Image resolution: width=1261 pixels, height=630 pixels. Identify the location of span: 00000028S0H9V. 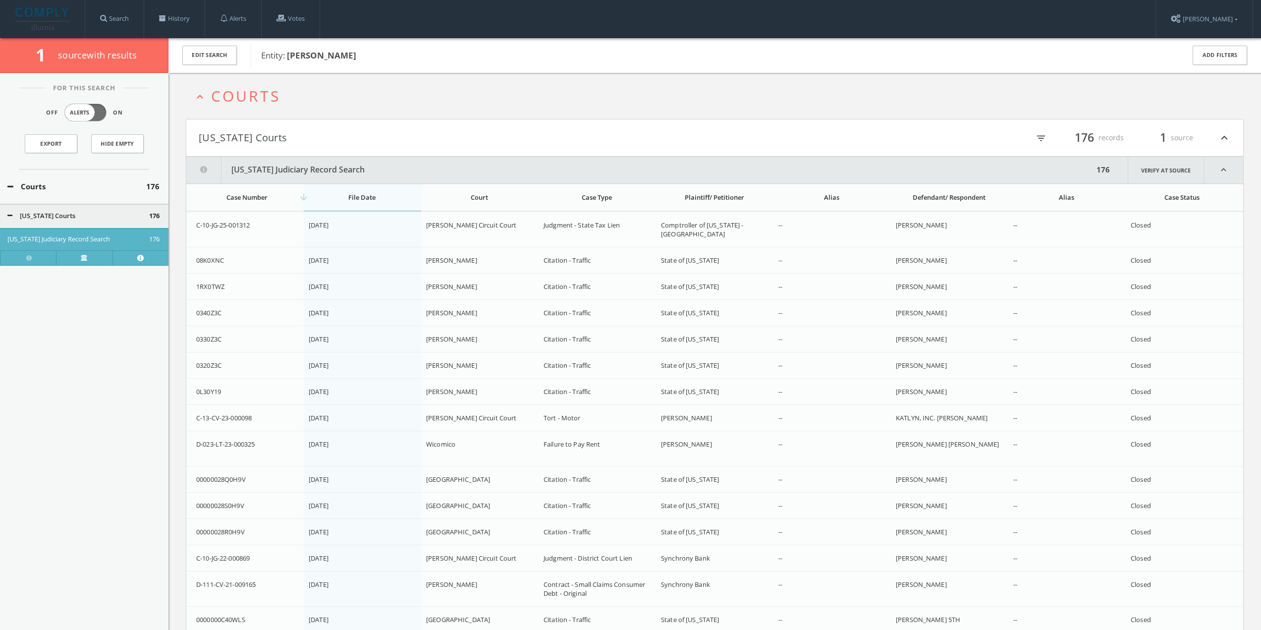
(220, 505).